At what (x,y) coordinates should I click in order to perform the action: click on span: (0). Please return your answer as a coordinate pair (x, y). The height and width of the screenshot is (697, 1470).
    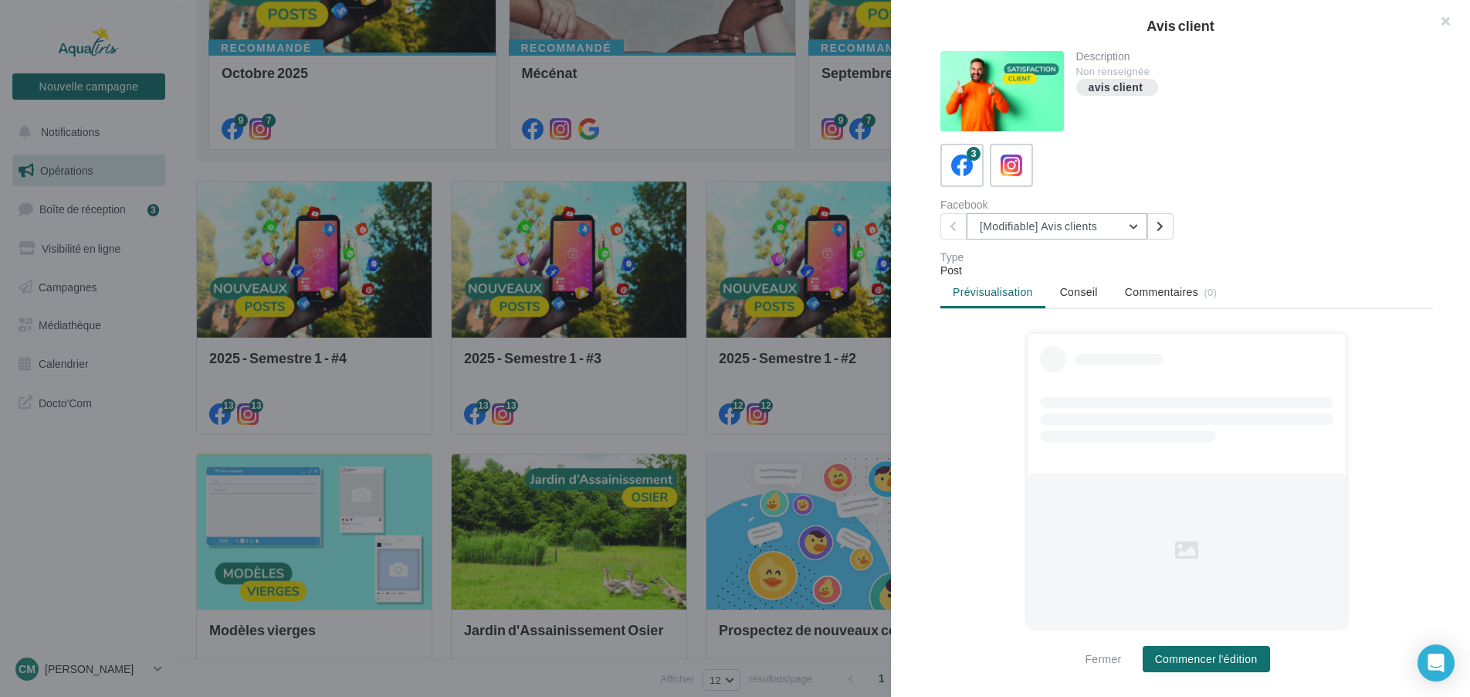
    Looking at the image, I should click on (1210, 292).